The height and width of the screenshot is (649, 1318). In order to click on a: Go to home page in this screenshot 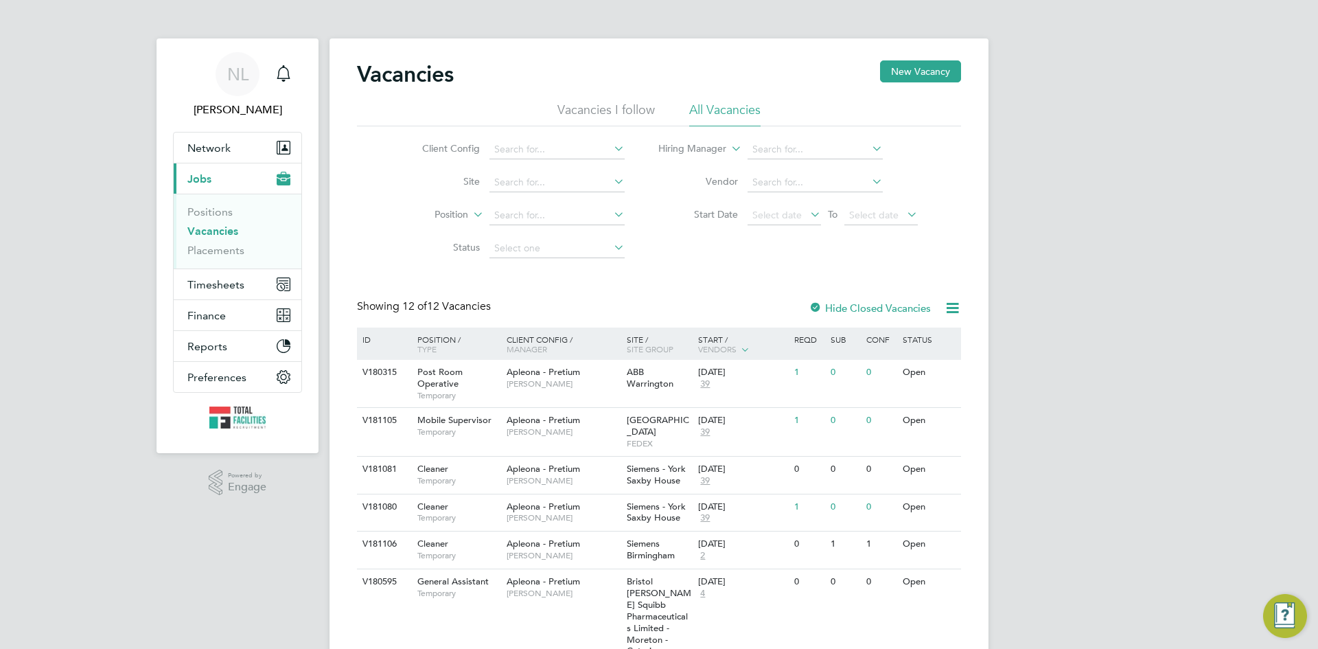, I will do `click(238, 417)`.